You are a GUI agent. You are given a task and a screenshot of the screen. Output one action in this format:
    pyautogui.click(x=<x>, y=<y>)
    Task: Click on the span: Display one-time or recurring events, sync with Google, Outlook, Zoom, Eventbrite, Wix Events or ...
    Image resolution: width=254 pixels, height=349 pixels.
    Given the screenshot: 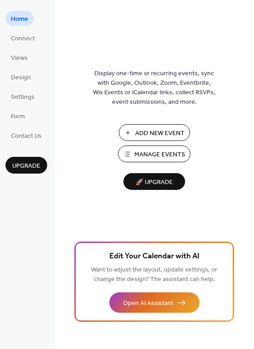 What is the action you would take?
    pyautogui.click(x=154, y=88)
    